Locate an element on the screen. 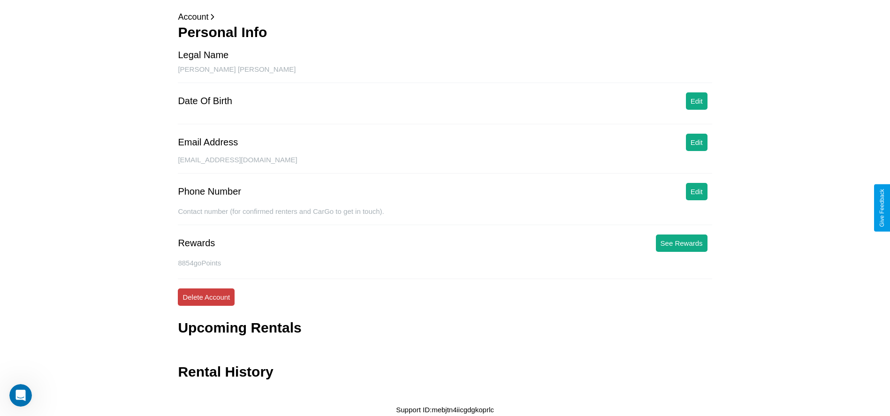 The height and width of the screenshot is (416, 890). div: Rewards is located at coordinates (196, 243).